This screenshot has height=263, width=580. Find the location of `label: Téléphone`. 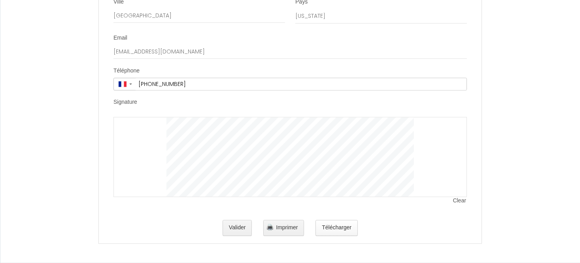

label: Téléphone is located at coordinates (127, 71).